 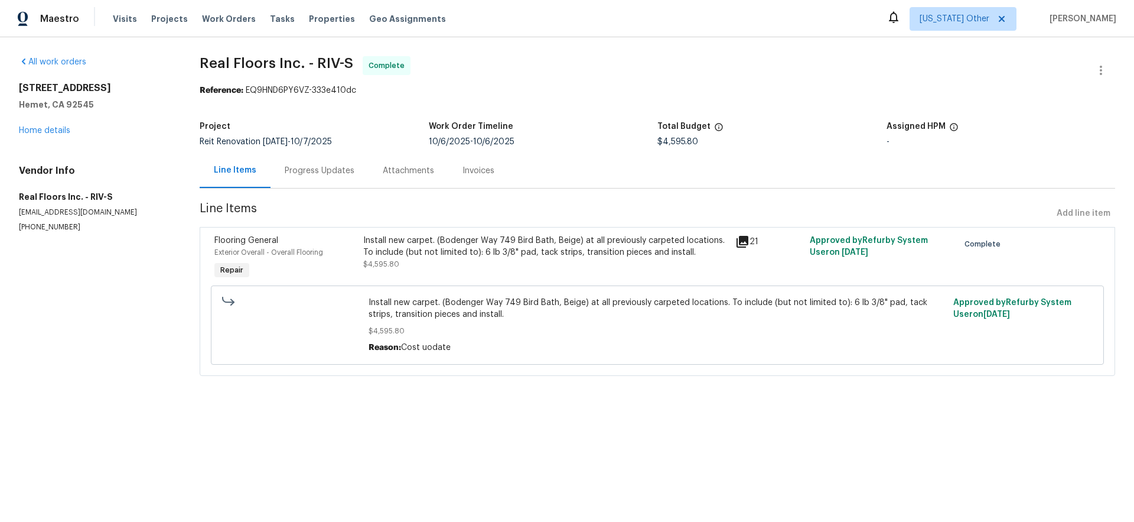 What do you see at coordinates (95, 197) in the screenshot?
I see `h5: Real Floors Inc. - RIV-S` at bounding box center [95, 197].